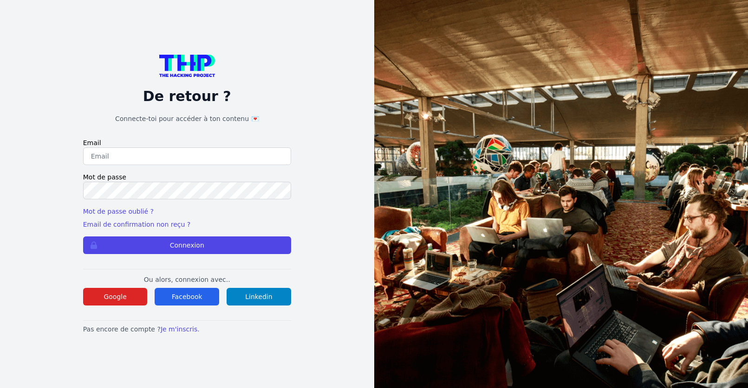 This screenshot has height=388, width=748. I want to click on label: Mot de passe, so click(187, 177).